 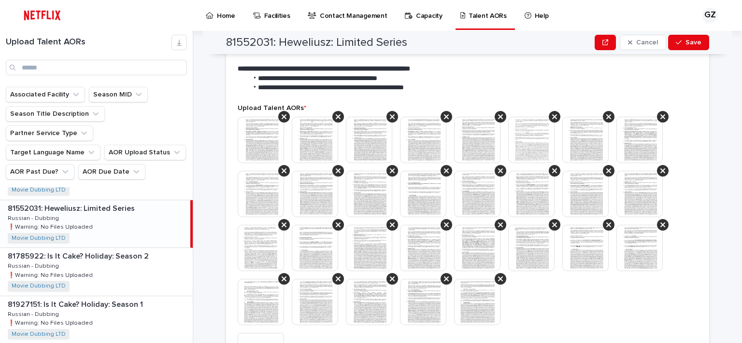 What do you see at coordinates (145, 153) in the screenshot?
I see `button: AOR Upload Status` at bounding box center [145, 153].